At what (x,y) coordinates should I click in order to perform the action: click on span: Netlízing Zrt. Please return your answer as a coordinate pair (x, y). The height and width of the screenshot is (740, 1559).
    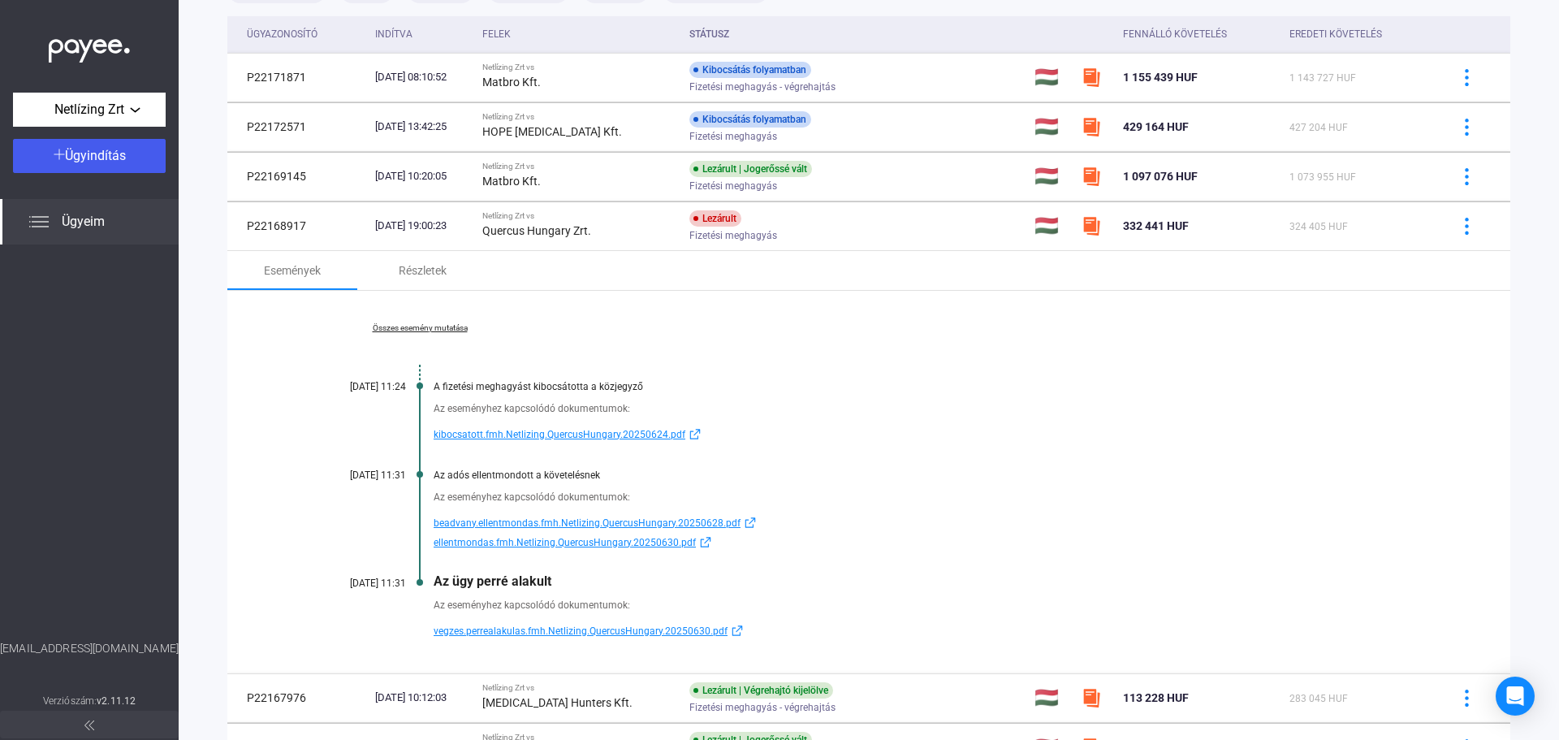
    Looking at the image, I should click on (89, 110).